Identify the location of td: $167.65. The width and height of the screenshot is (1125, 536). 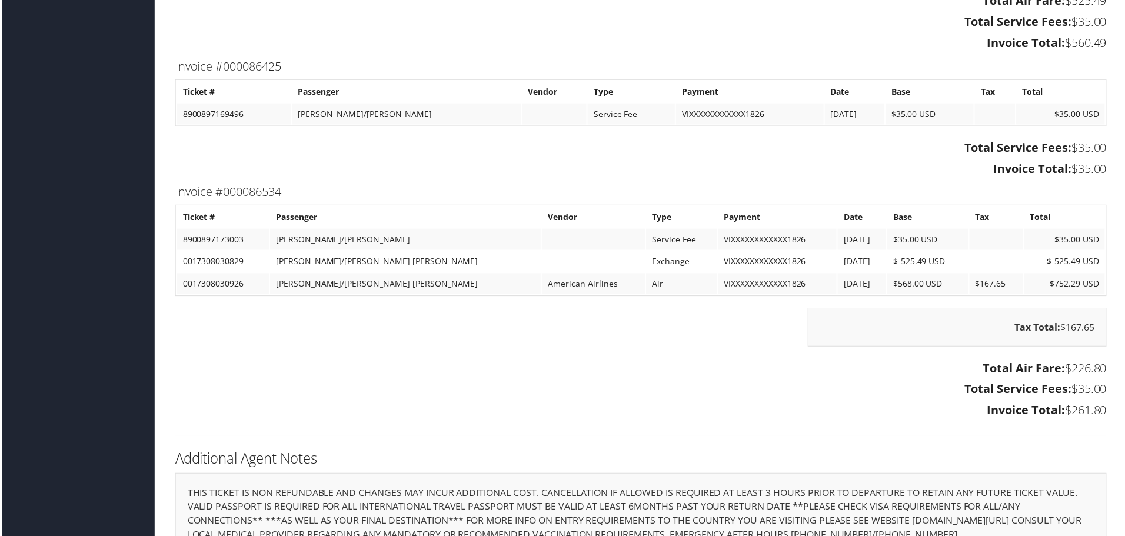
(998, 285).